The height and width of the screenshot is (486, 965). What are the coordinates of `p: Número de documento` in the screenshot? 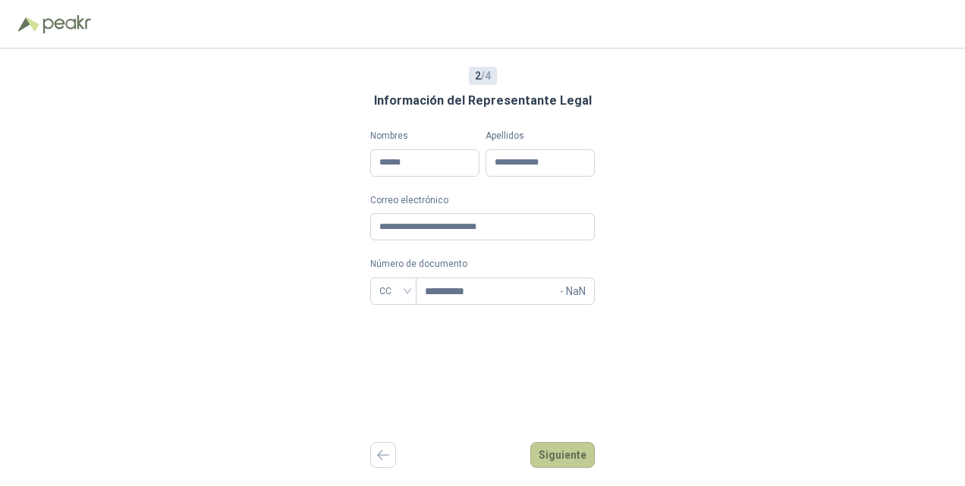 It's located at (483, 264).